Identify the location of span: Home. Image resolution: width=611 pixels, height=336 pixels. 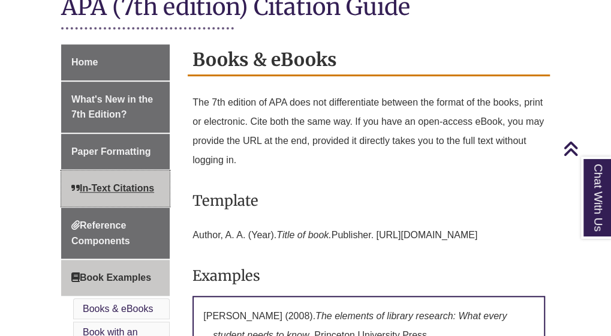
(85, 62).